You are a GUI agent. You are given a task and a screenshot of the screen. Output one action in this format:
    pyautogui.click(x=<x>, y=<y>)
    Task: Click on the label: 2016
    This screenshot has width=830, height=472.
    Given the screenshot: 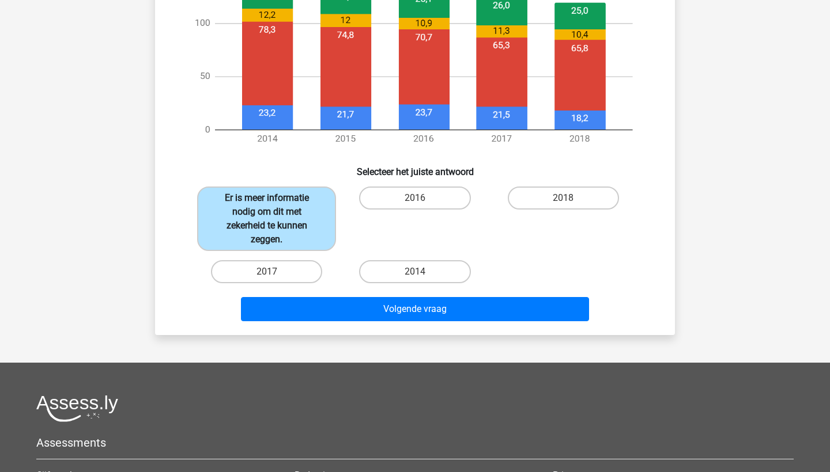 What is the action you would take?
    pyautogui.click(x=414, y=198)
    